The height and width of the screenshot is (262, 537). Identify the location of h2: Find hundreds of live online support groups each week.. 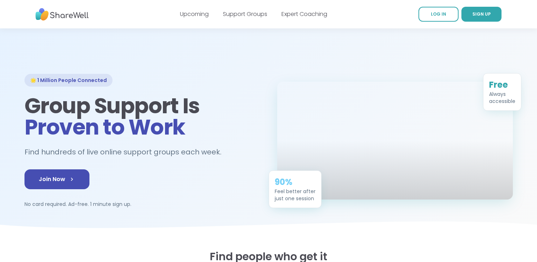
(127, 152).